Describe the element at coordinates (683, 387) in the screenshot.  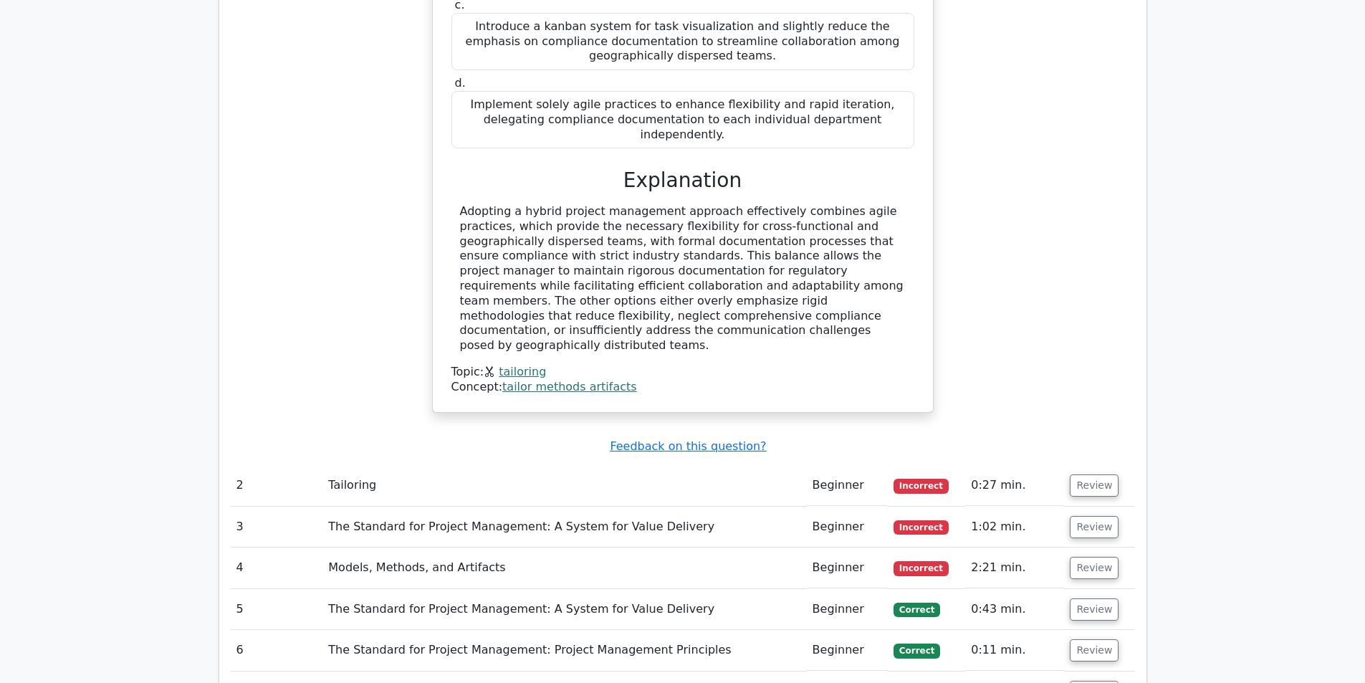
I see `div: Concept:` at that location.